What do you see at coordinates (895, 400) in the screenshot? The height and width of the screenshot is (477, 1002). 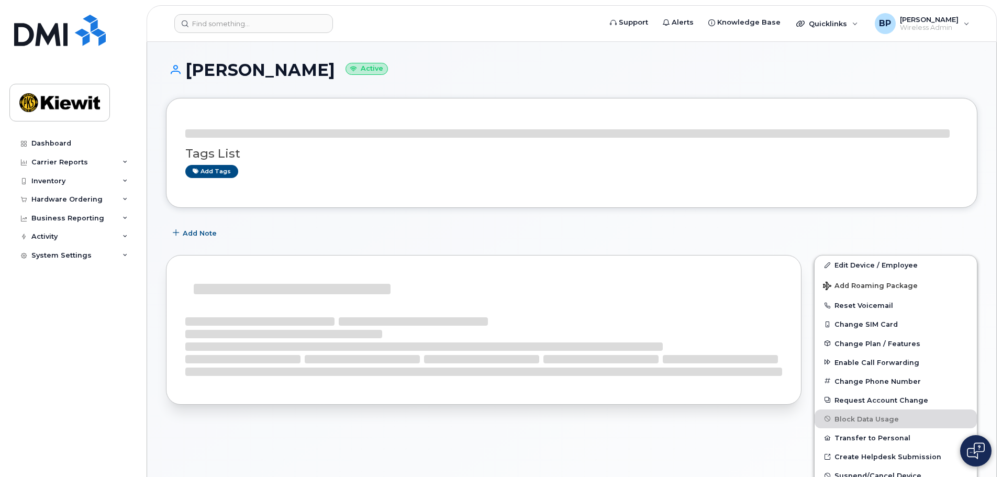 I see `button: Request Account Change` at bounding box center [895, 400].